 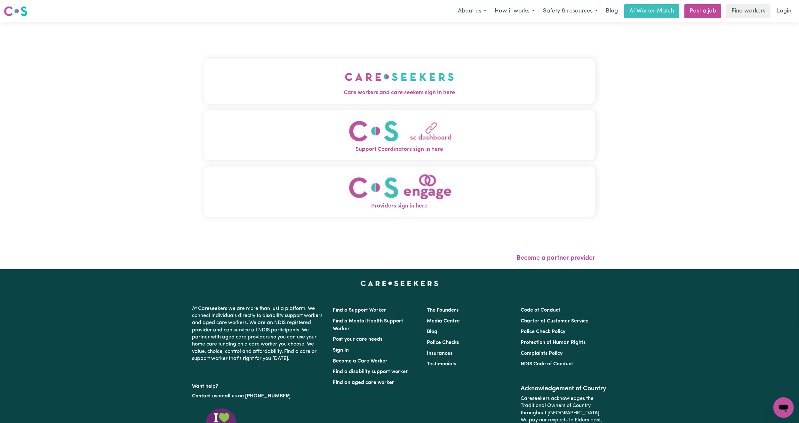 I want to click on button: How it works, so click(x=515, y=11).